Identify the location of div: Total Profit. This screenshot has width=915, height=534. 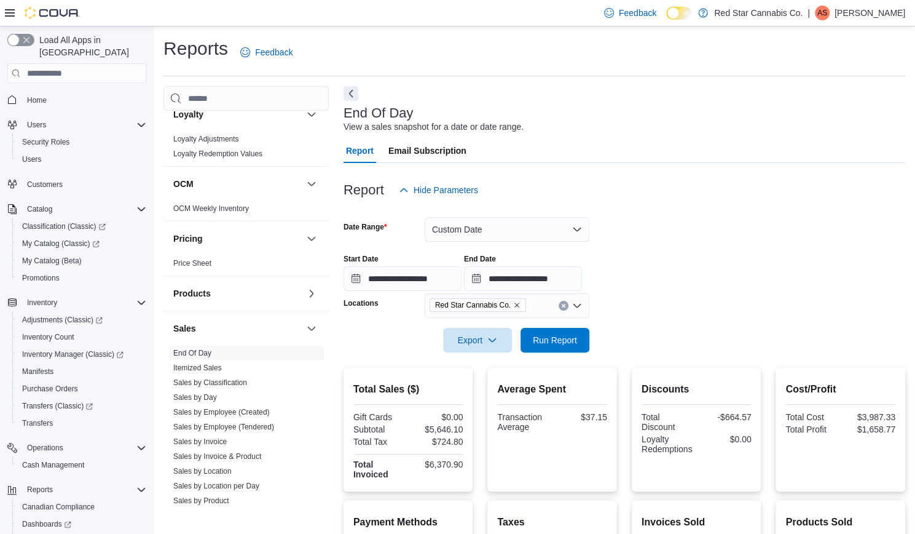
(811, 429).